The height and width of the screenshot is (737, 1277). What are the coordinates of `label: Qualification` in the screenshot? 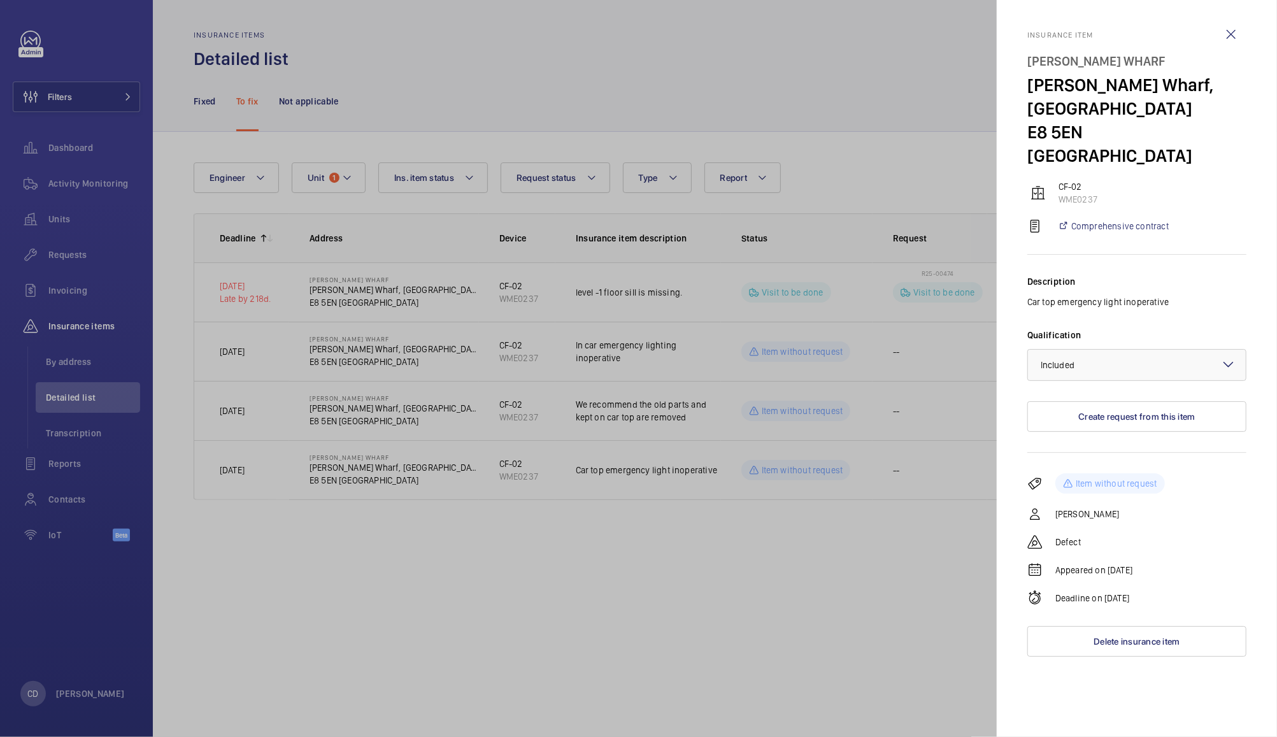 It's located at (1137, 335).